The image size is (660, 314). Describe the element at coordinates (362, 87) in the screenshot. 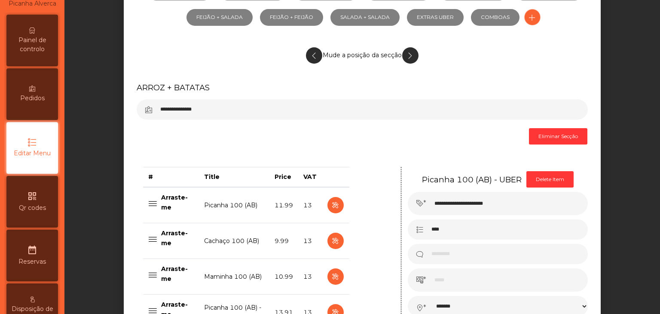

I see `h5: ARROZ + BATATAS` at that location.